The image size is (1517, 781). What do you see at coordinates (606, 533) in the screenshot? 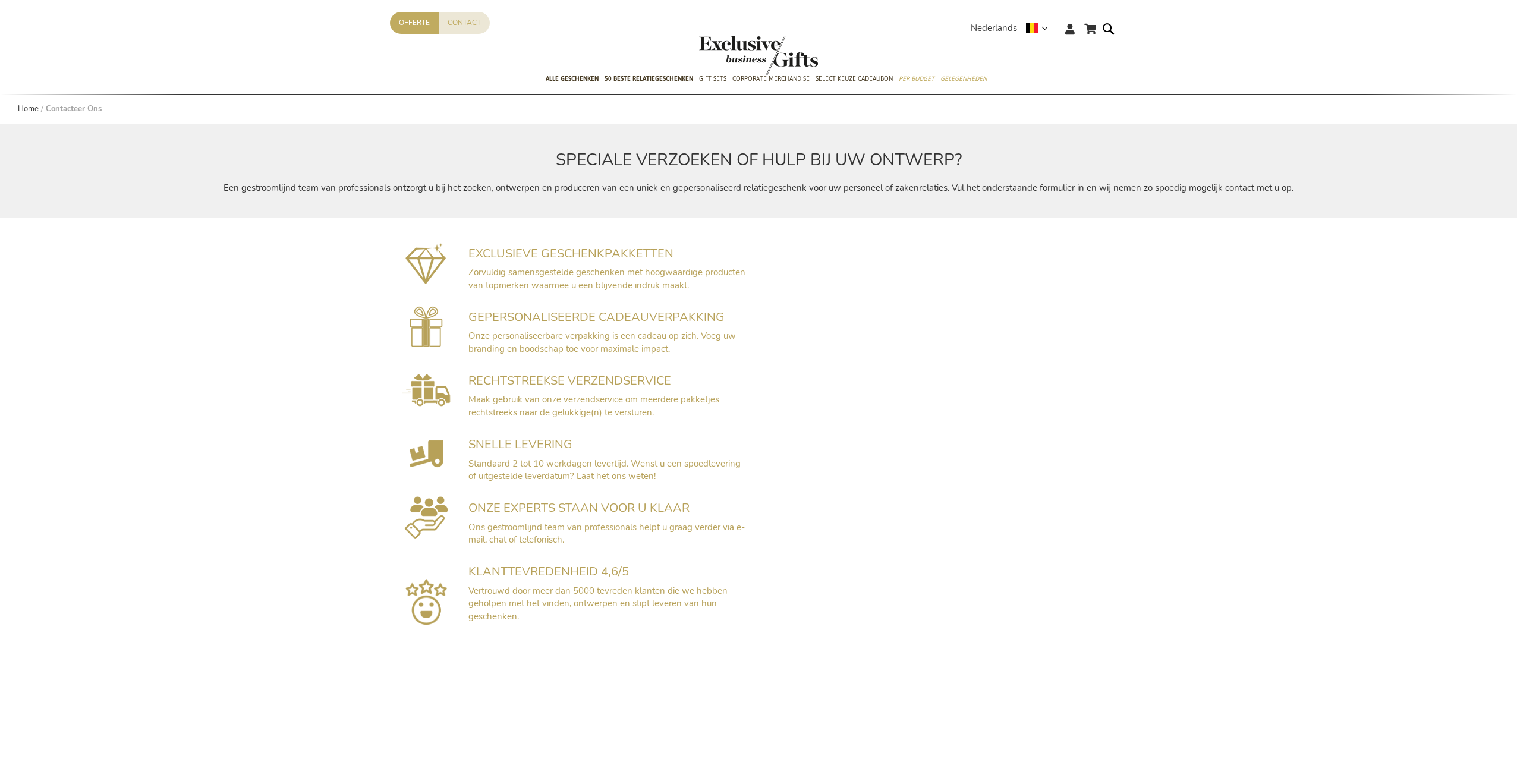
I see `span: Ons gestroomlijnd team van professionals helpt u graag verder via e-mail, chat of telefonisch.` at bounding box center [606, 533].